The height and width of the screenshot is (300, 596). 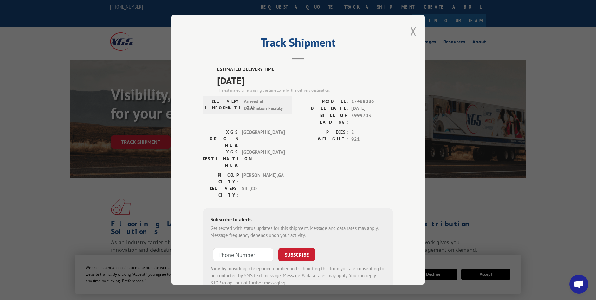 I want to click on label: DELIVERY CITY:, so click(x=220, y=192).